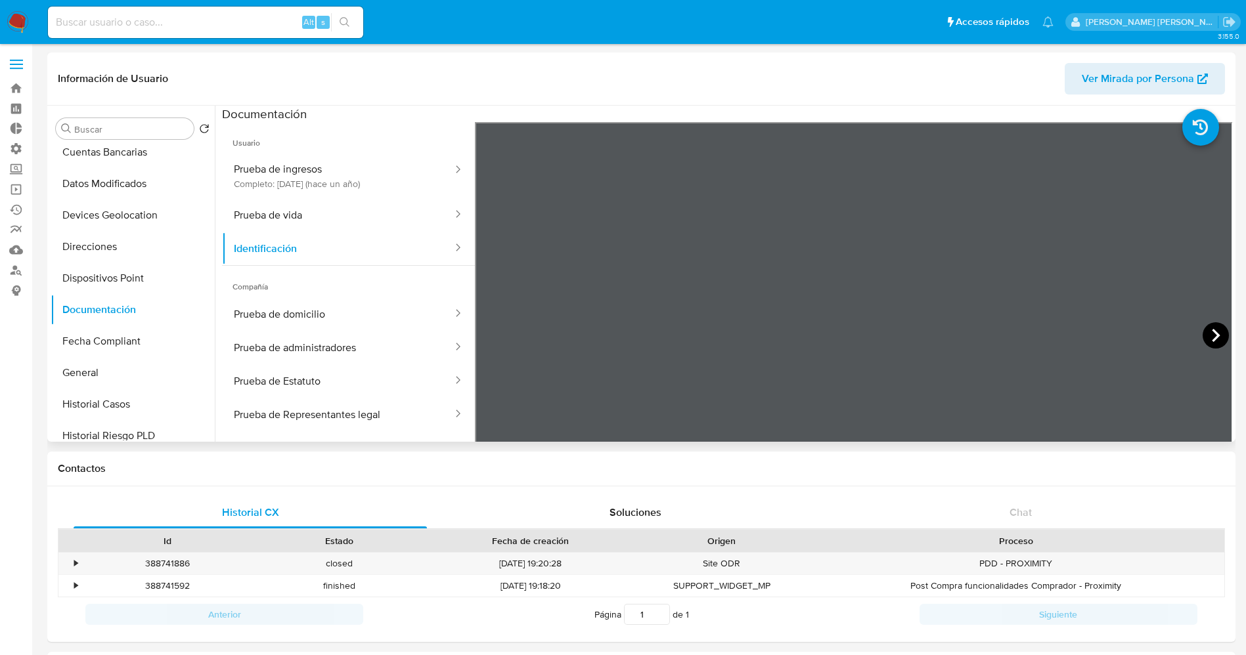 The width and height of the screenshot is (1246, 655). Describe the element at coordinates (722, 586) in the screenshot. I see `div: SUPPORT_WIDGET_MP` at that location.